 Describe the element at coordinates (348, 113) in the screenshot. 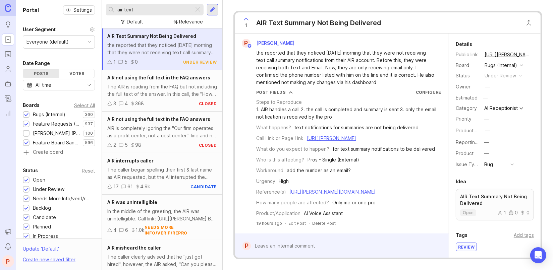

I see `div: 1. AIR handles a call 2. the call is completed and summary is sent 3. only the email notification...` at that location.